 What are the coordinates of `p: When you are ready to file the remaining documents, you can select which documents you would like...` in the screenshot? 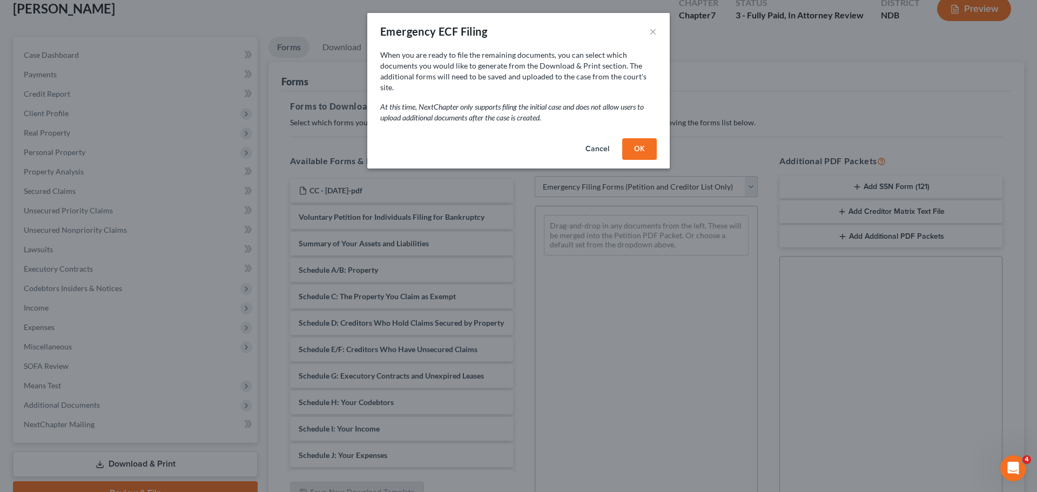 It's located at (519, 71).